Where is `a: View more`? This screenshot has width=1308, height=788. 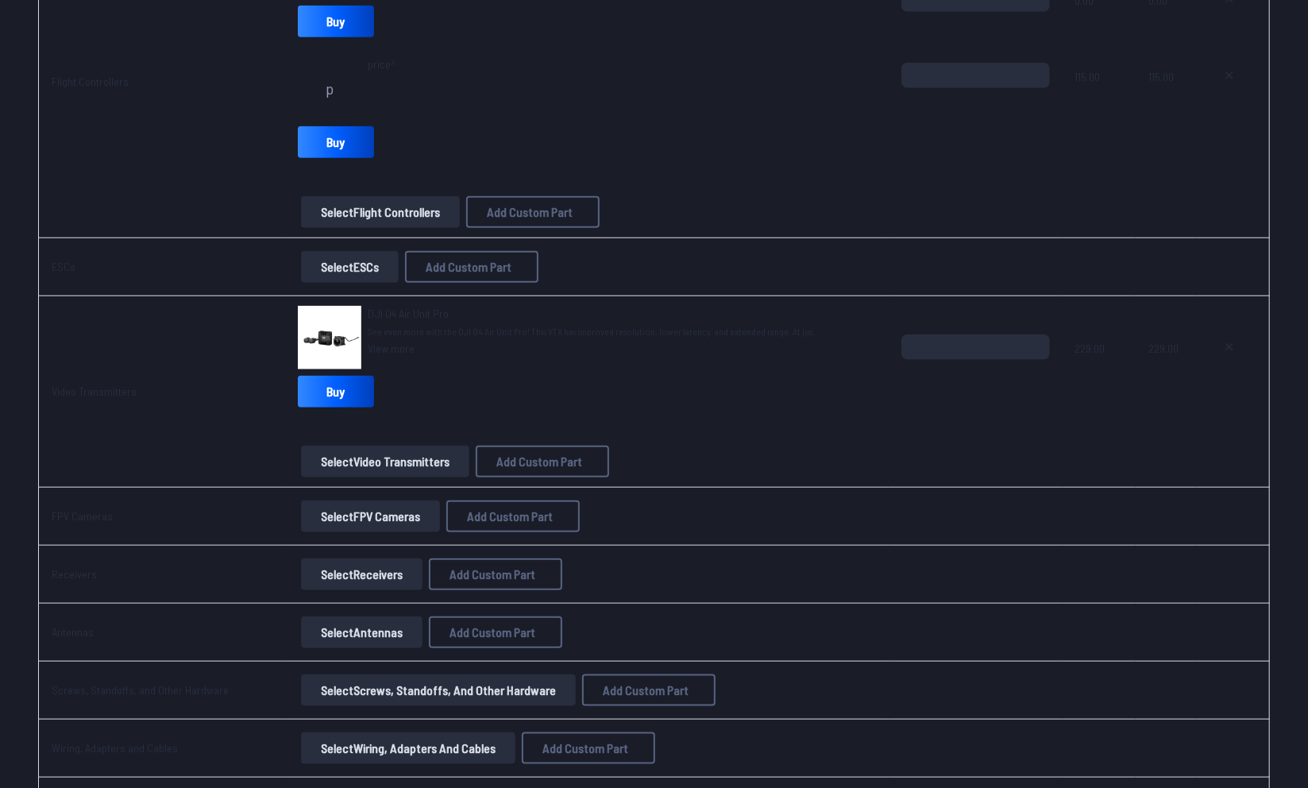 a: View more is located at coordinates (593, 349).